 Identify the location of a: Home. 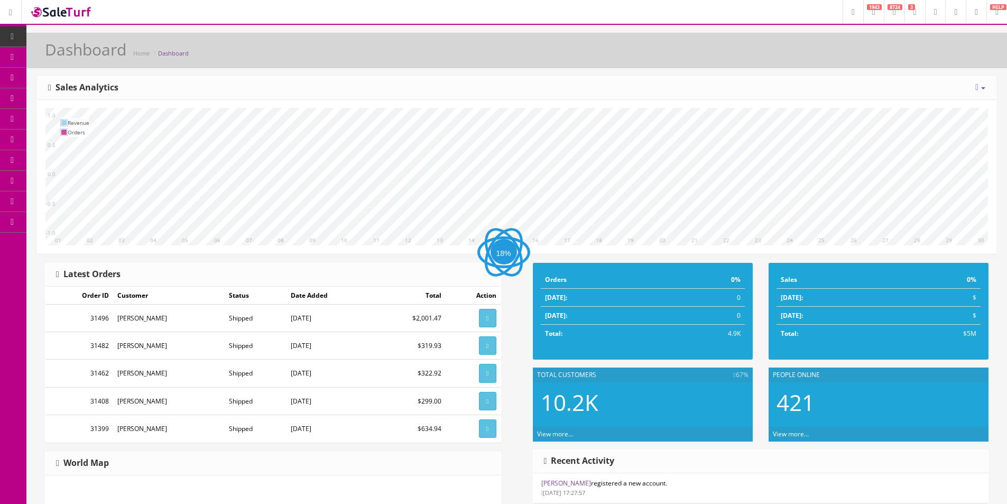
(141, 53).